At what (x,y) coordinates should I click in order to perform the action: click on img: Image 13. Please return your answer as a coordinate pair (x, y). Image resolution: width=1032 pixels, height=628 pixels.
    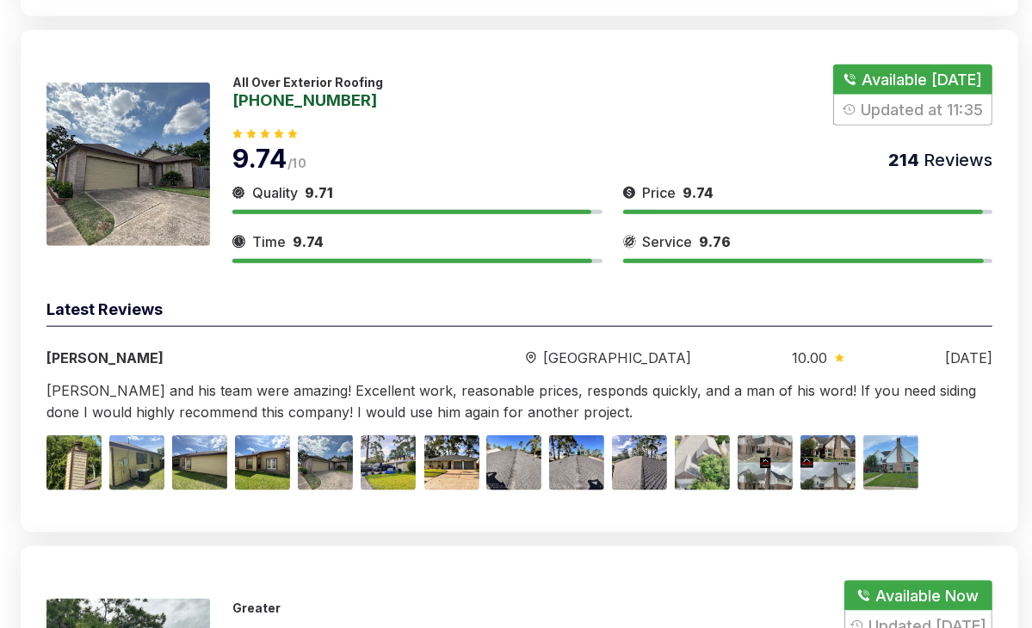
    Looking at the image, I should click on (828, 463).